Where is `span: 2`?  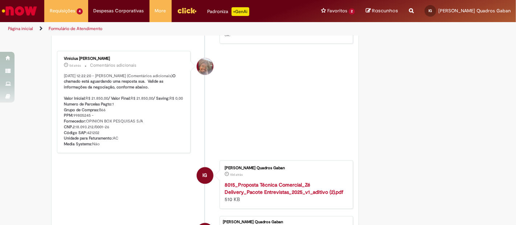 span: 2 is located at coordinates (352, 11).